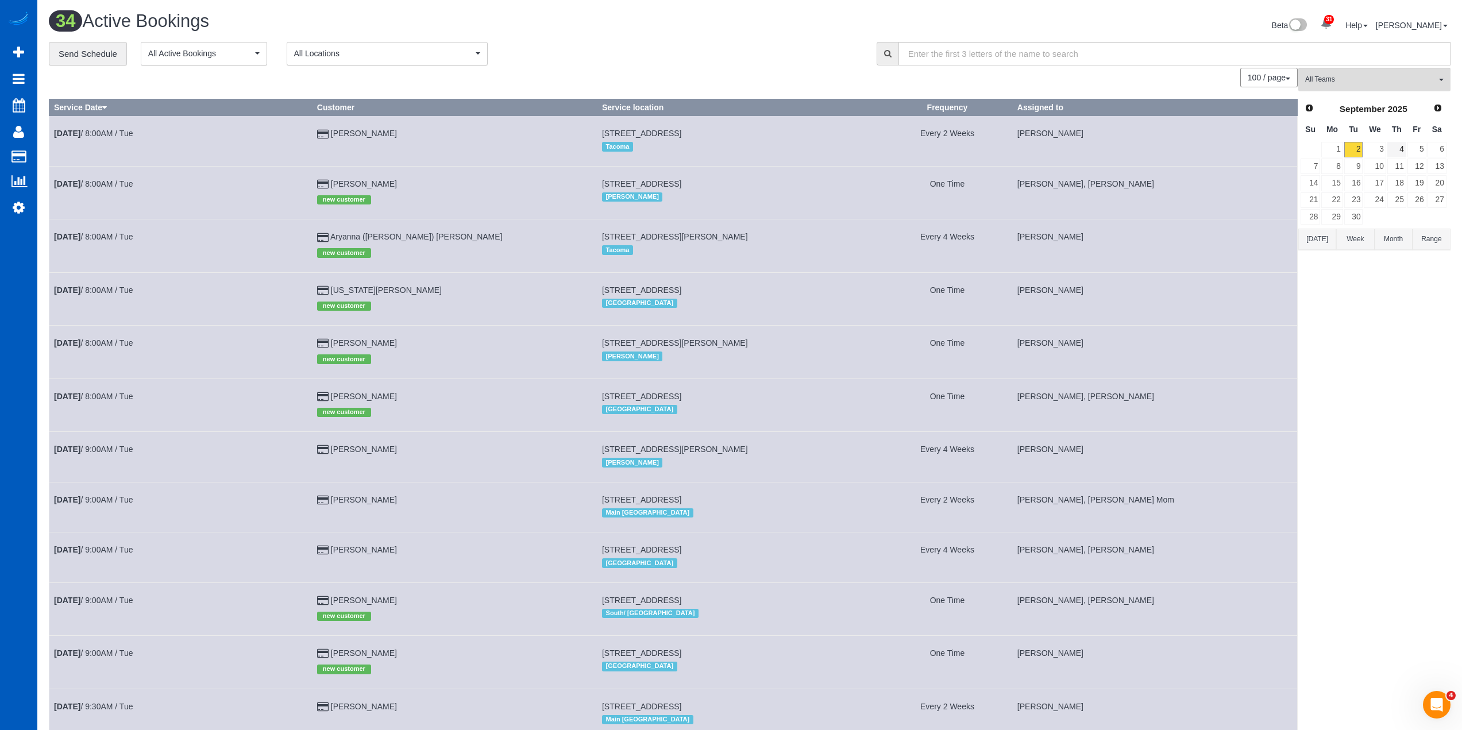 The width and height of the screenshot is (1462, 730). Describe the element at coordinates (1353, 183) in the screenshot. I see `a: 16` at that location.